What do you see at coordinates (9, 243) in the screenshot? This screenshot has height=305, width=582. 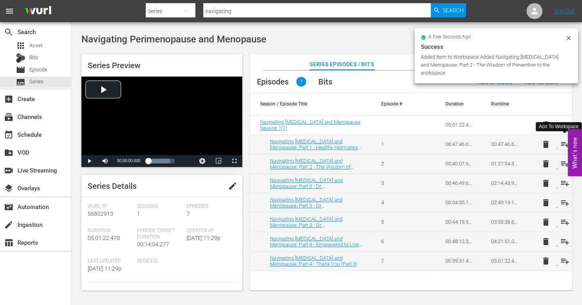 I see `span: Reports` at bounding box center [9, 243].